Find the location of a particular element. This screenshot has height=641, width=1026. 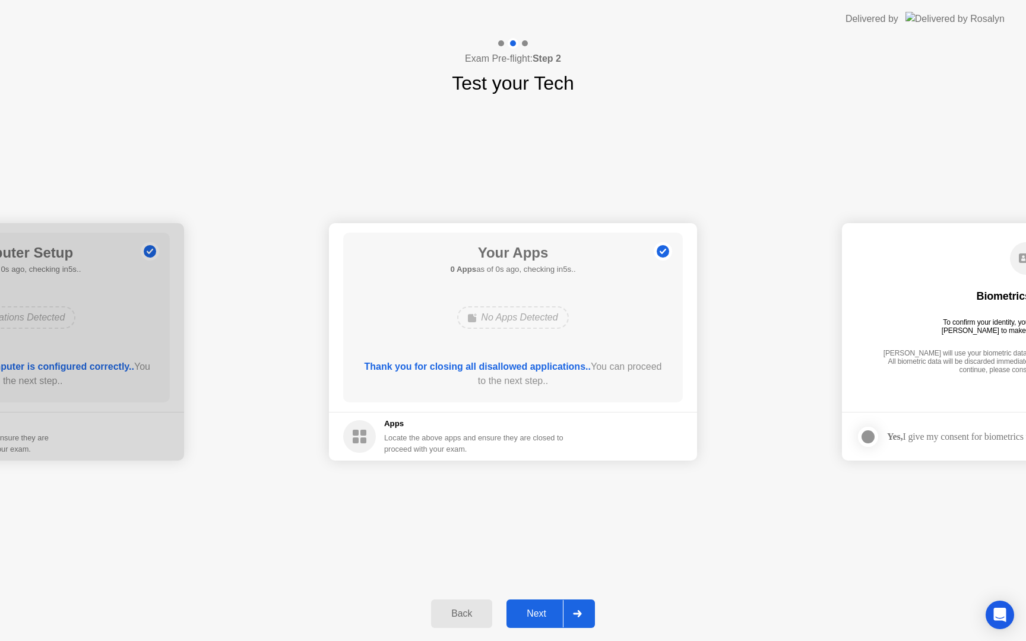

b: Step 2 is located at coordinates (547, 58).